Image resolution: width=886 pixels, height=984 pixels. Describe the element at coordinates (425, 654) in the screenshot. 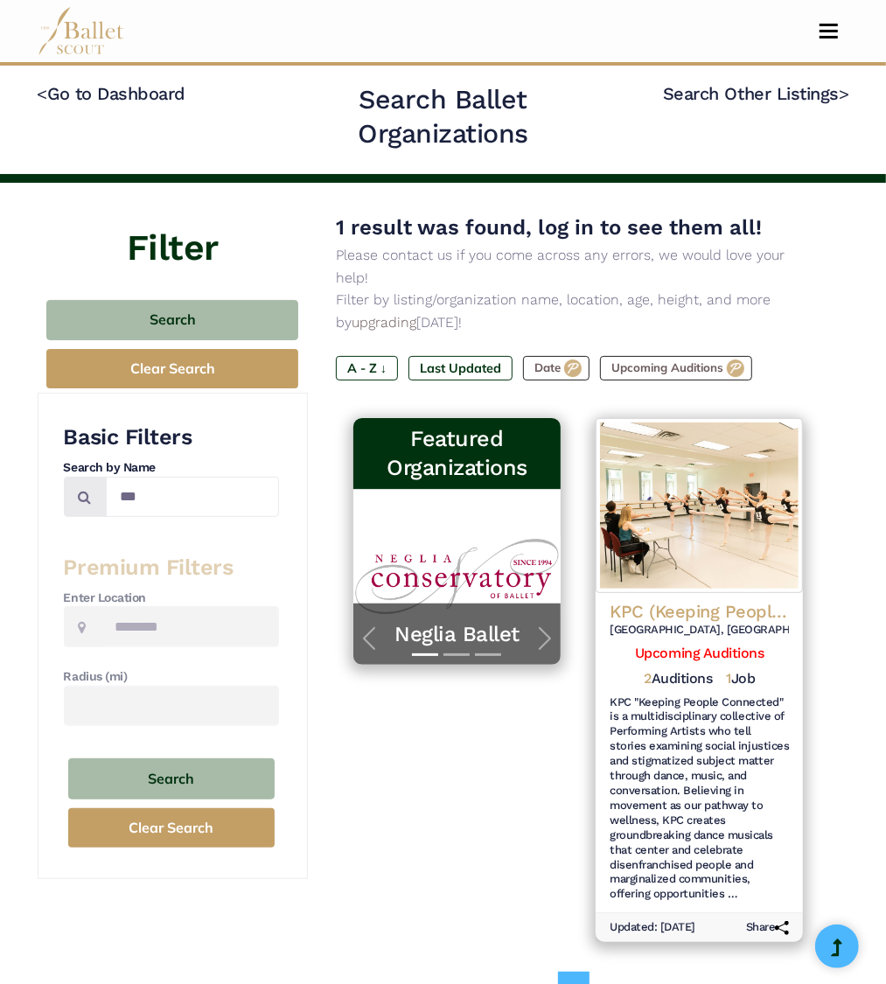

I see `button: Slide 1` at that location.